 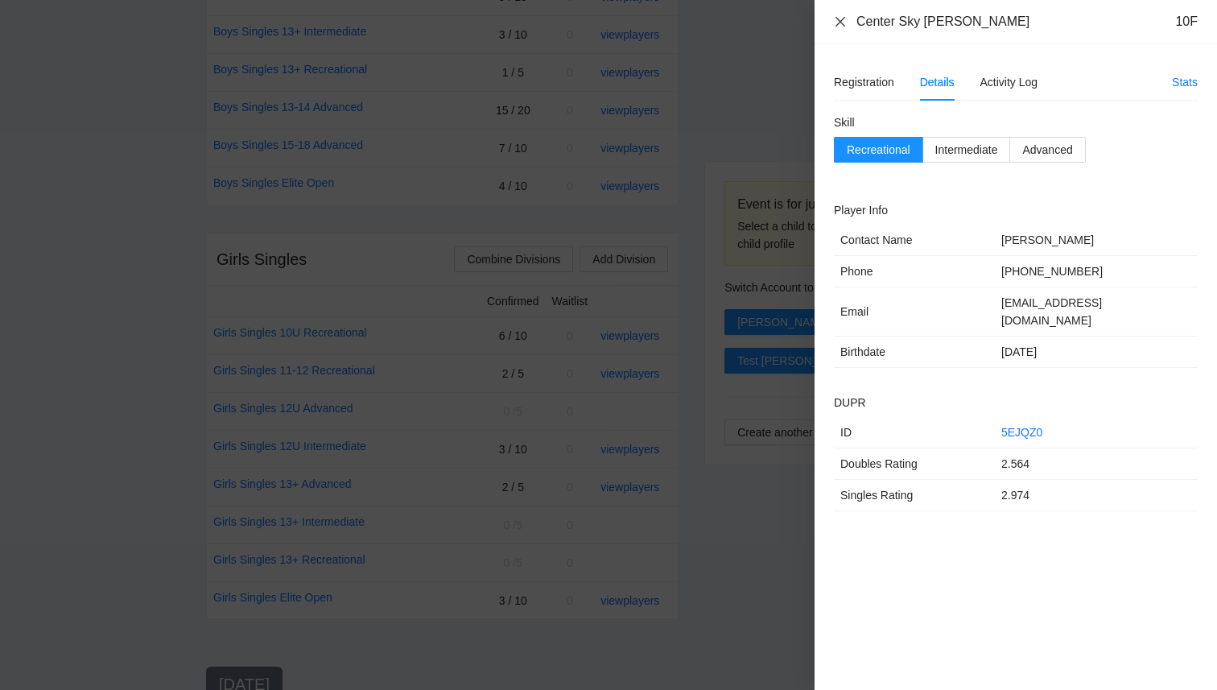 What do you see at coordinates (937, 82) in the screenshot?
I see `div: Details` at bounding box center [937, 82].